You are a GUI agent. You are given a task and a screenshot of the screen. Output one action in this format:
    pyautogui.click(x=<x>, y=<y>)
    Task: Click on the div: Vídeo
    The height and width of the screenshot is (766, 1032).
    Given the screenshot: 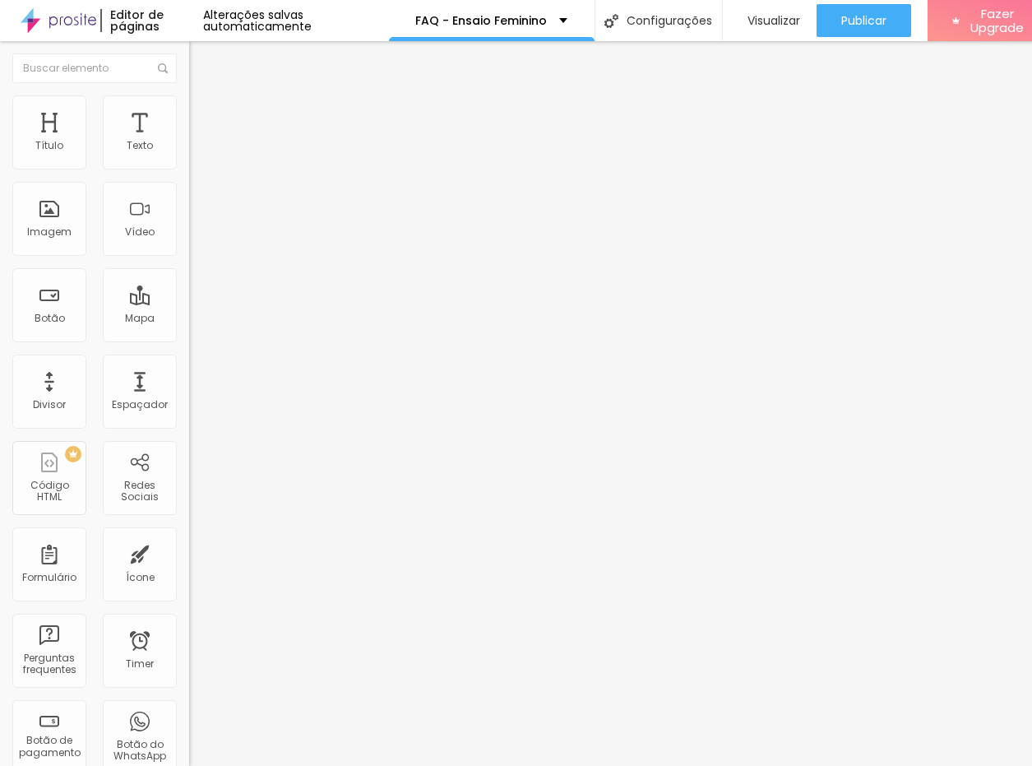 What is the action you would take?
    pyautogui.click(x=140, y=232)
    